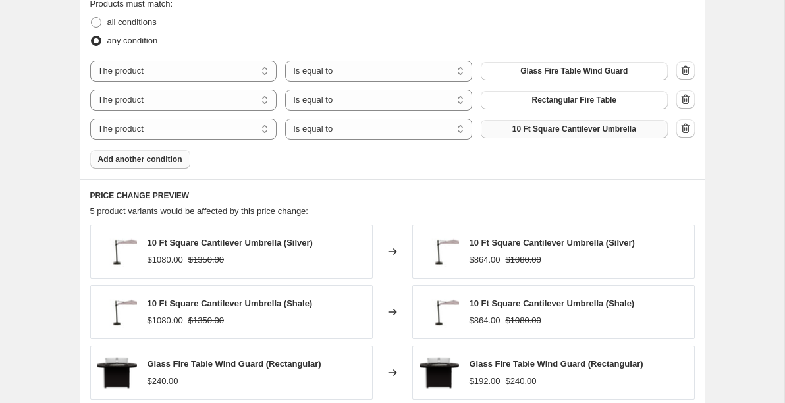 Image resolution: width=785 pixels, height=403 pixels. Describe the element at coordinates (574, 100) in the screenshot. I see `span: Rectangular Fire Table` at that location.